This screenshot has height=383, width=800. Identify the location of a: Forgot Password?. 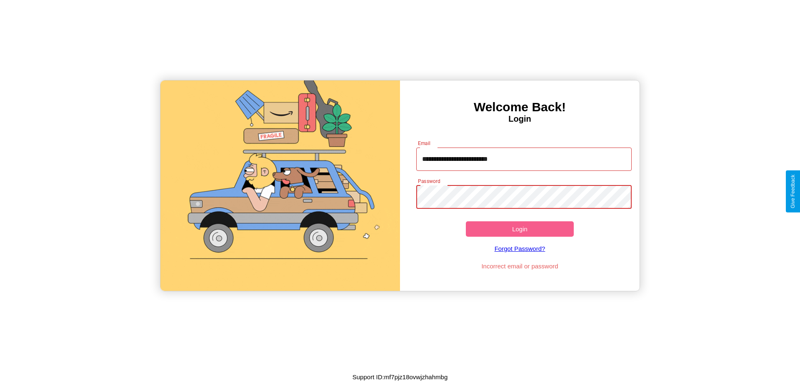
(520, 248).